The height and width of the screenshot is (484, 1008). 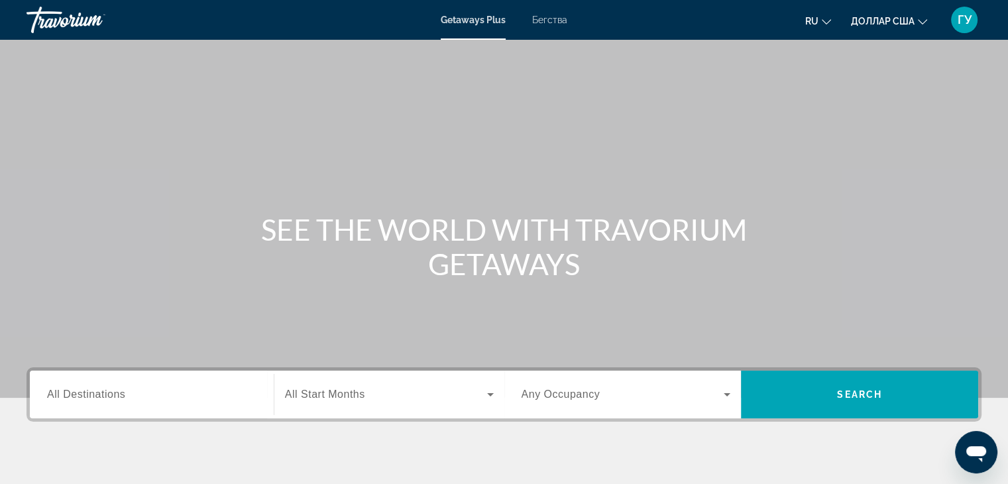 I want to click on input: Выберите пункт назначения, so click(x=152, y=395).